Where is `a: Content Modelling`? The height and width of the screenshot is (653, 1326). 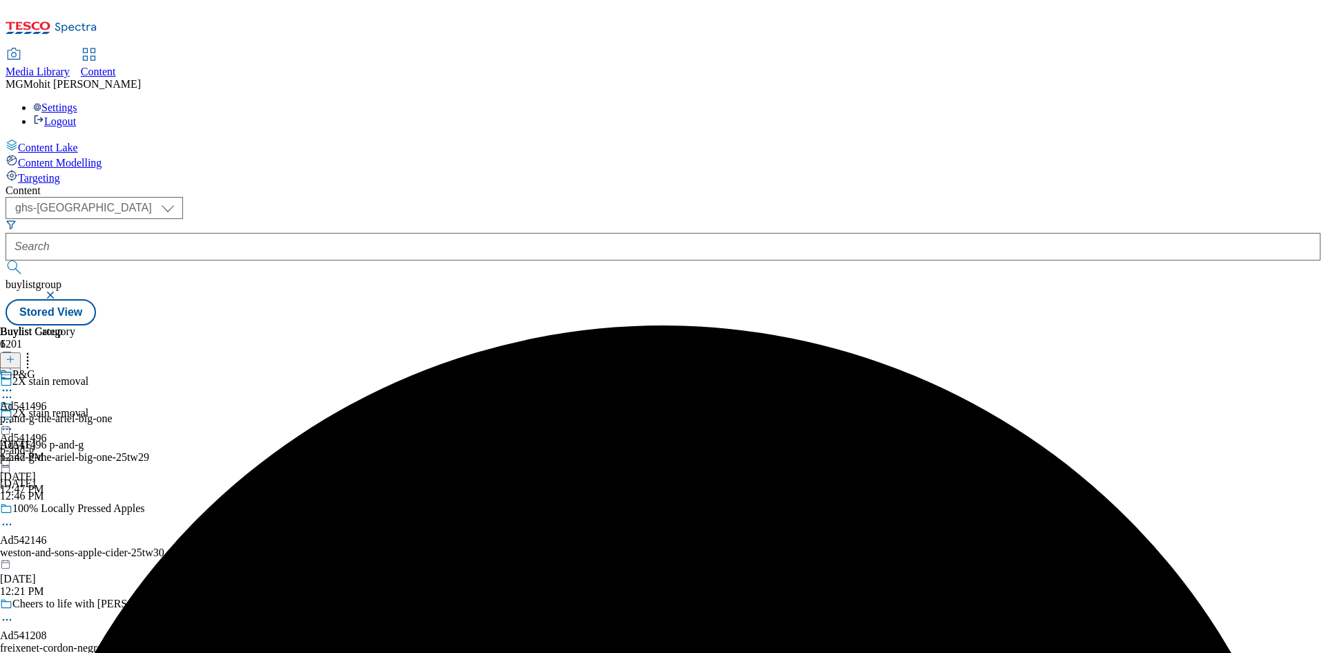
a: Content Modelling is located at coordinates (663, 162).